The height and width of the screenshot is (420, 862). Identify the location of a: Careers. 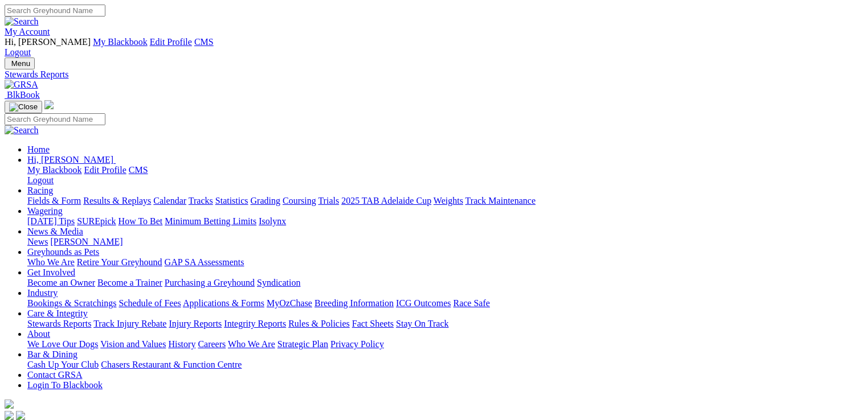
(211, 344).